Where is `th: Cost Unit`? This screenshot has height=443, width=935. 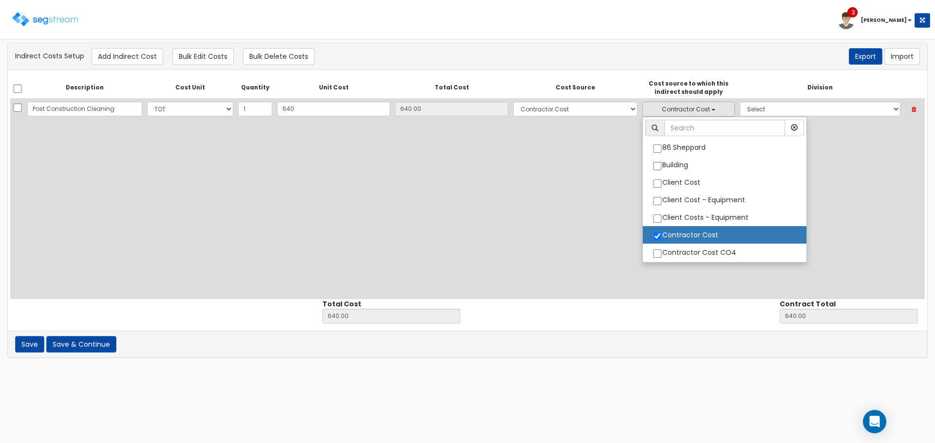 th: Cost Unit is located at coordinates (190, 88).